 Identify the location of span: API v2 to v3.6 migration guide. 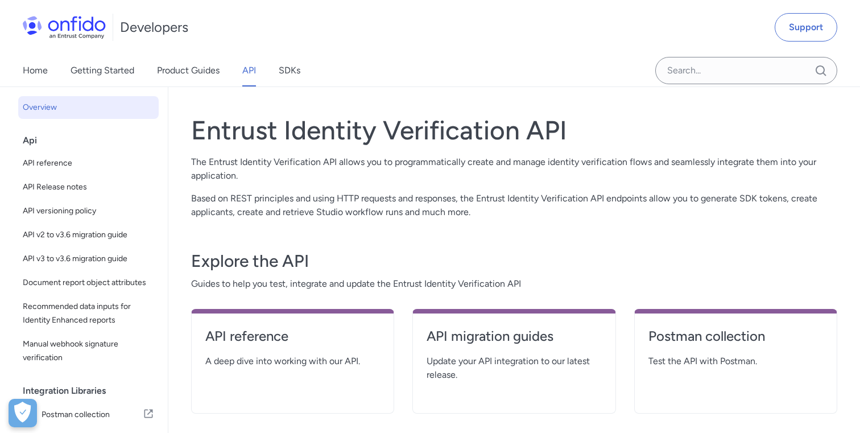
(88, 235).